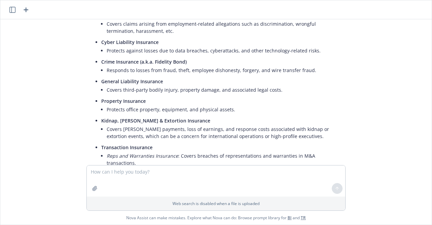 This screenshot has height=225, width=432. What do you see at coordinates (127, 147) in the screenshot?
I see `span: Transaction Insurance` at bounding box center [127, 147].